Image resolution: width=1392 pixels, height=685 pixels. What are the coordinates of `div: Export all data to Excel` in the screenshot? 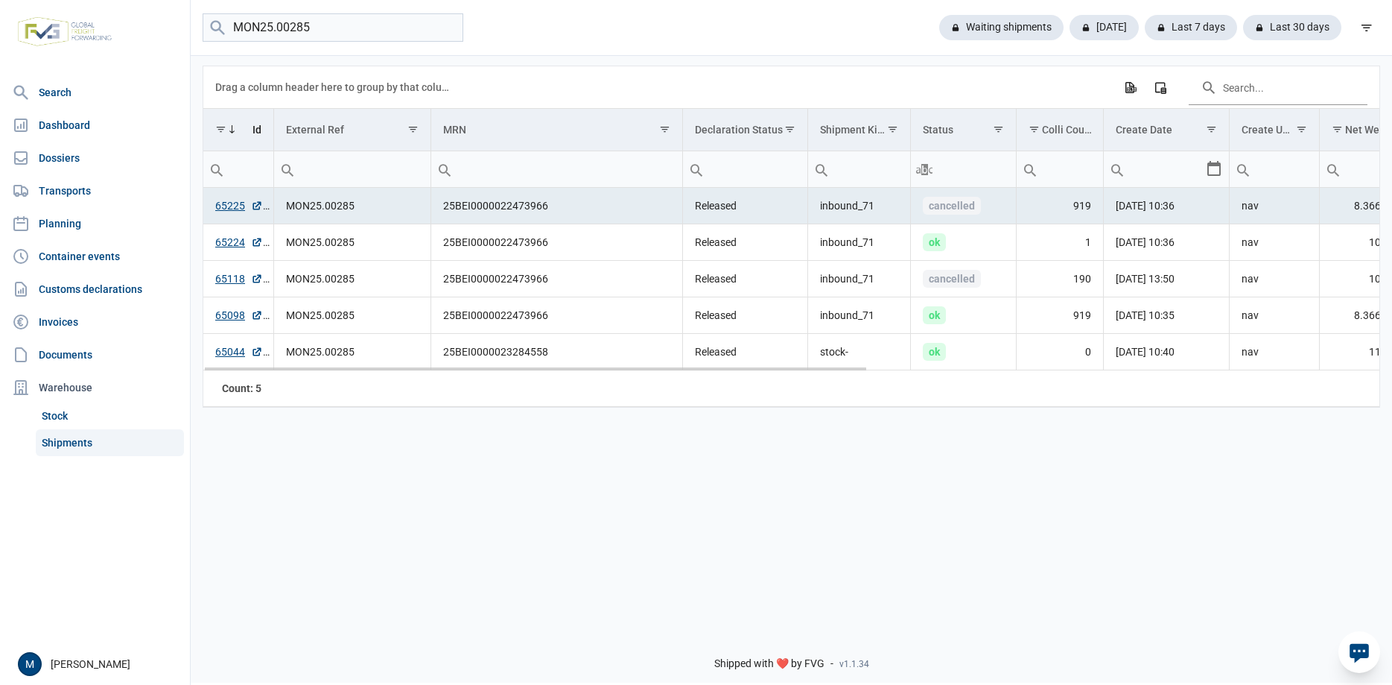 It's located at (1130, 87).